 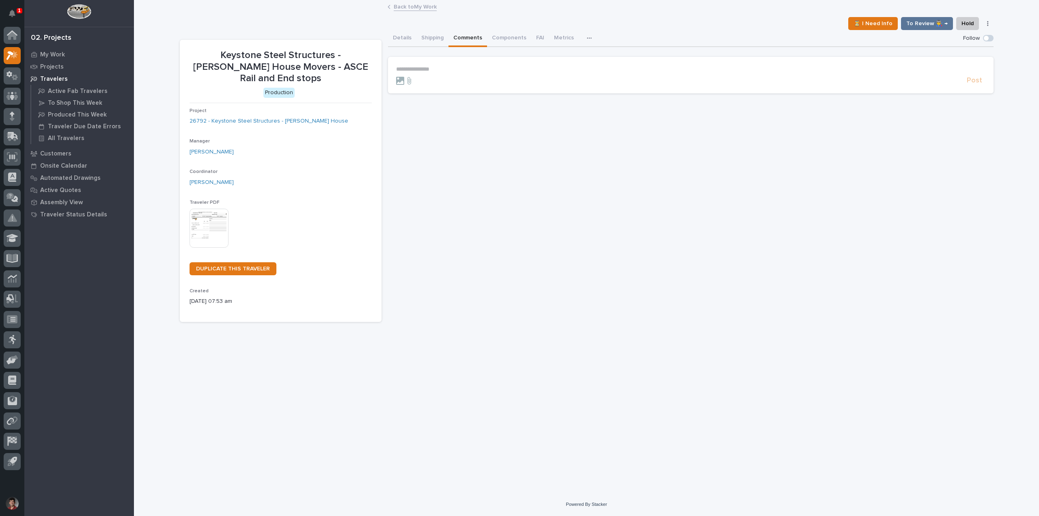 What do you see at coordinates (198, 111) in the screenshot?
I see `span: Project` at bounding box center [198, 111].